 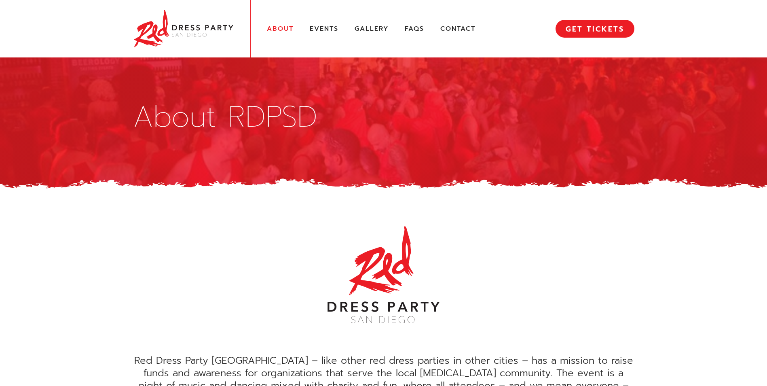 What do you see at coordinates (595, 29) in the screenshot?
I see `a: GET TICKETS` at bounding box center [595, 29].